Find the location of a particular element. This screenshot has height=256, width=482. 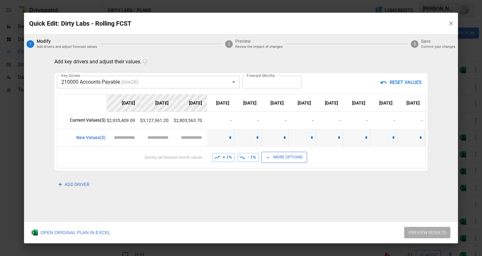

td: $3,127,961.20 is located at coordinates (157, 120).